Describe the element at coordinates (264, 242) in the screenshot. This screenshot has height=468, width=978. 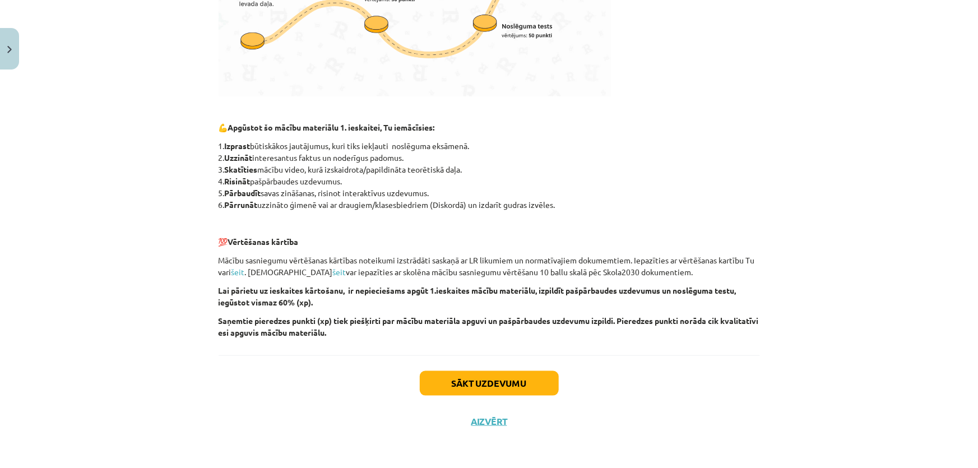
I see `strong: Vērtēšanas kārtība` at that location.